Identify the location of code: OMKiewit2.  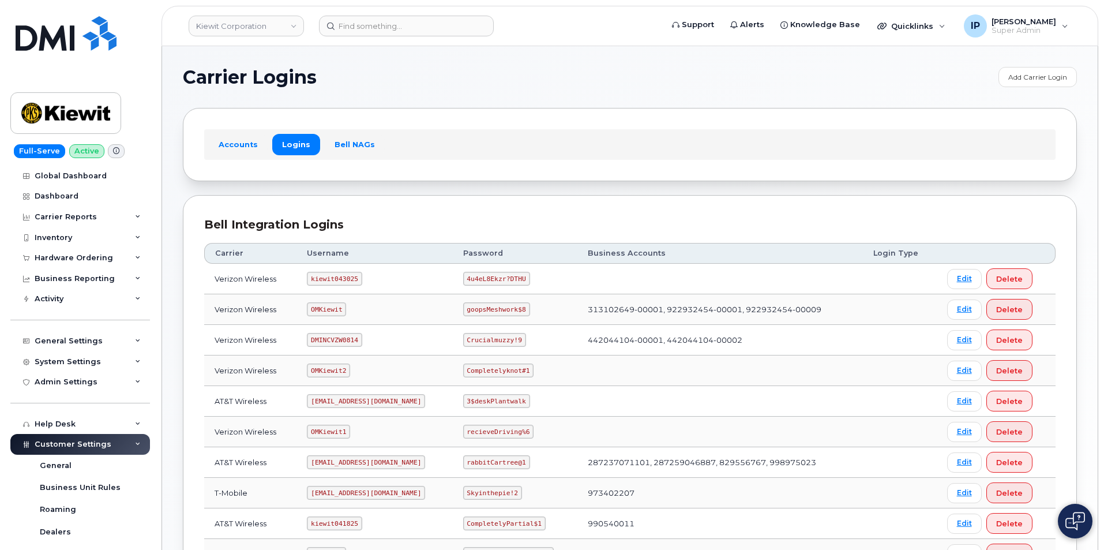
(328, 370).